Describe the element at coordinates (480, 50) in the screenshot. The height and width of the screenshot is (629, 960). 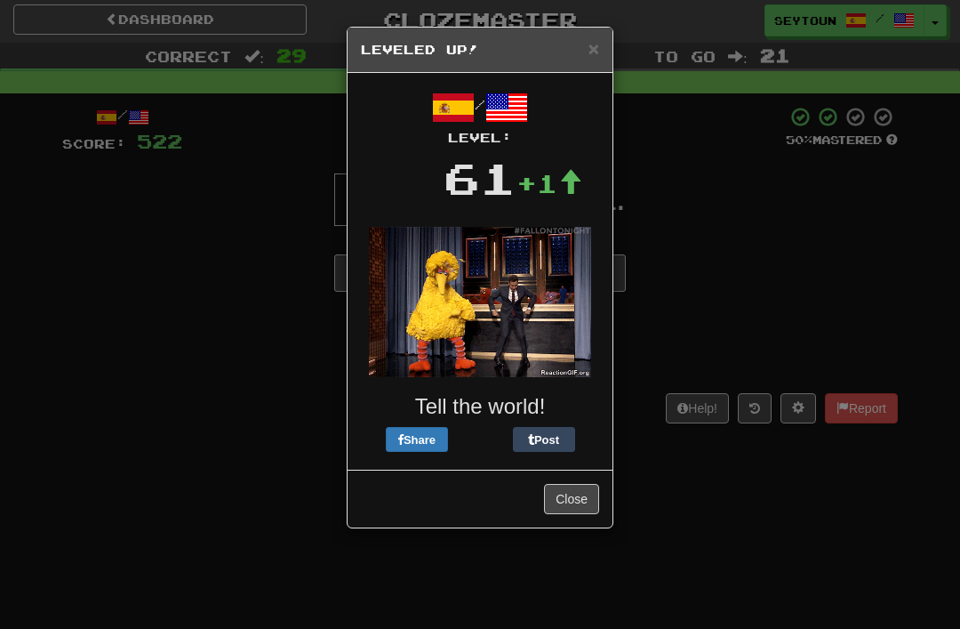
I see `h5: Leveled Up!` at that location.